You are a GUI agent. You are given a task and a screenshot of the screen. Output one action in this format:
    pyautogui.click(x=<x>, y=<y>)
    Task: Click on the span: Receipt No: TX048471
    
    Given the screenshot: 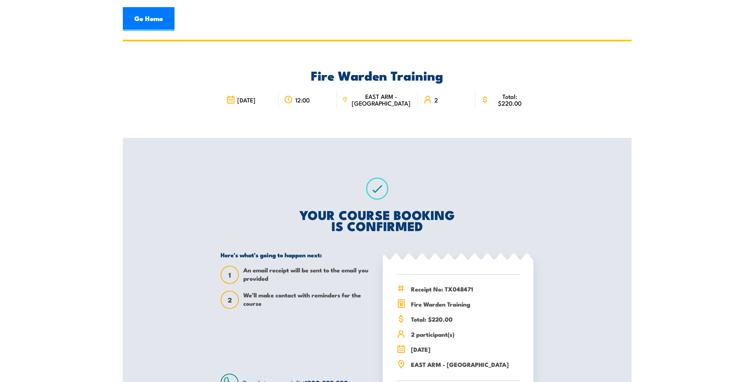 What is the action you would take?
    pyautogui.click(x=465, y=289)
    